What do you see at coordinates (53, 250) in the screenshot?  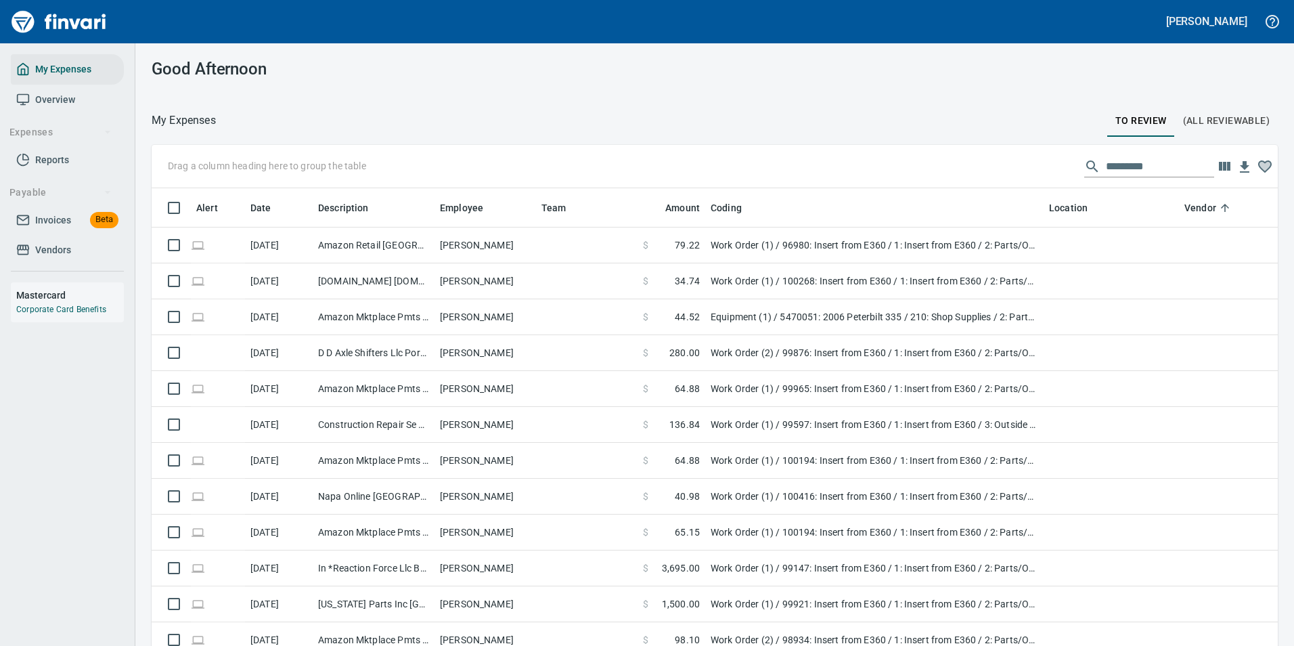 I see `span: Vendors` at bounding box center [53, 250].